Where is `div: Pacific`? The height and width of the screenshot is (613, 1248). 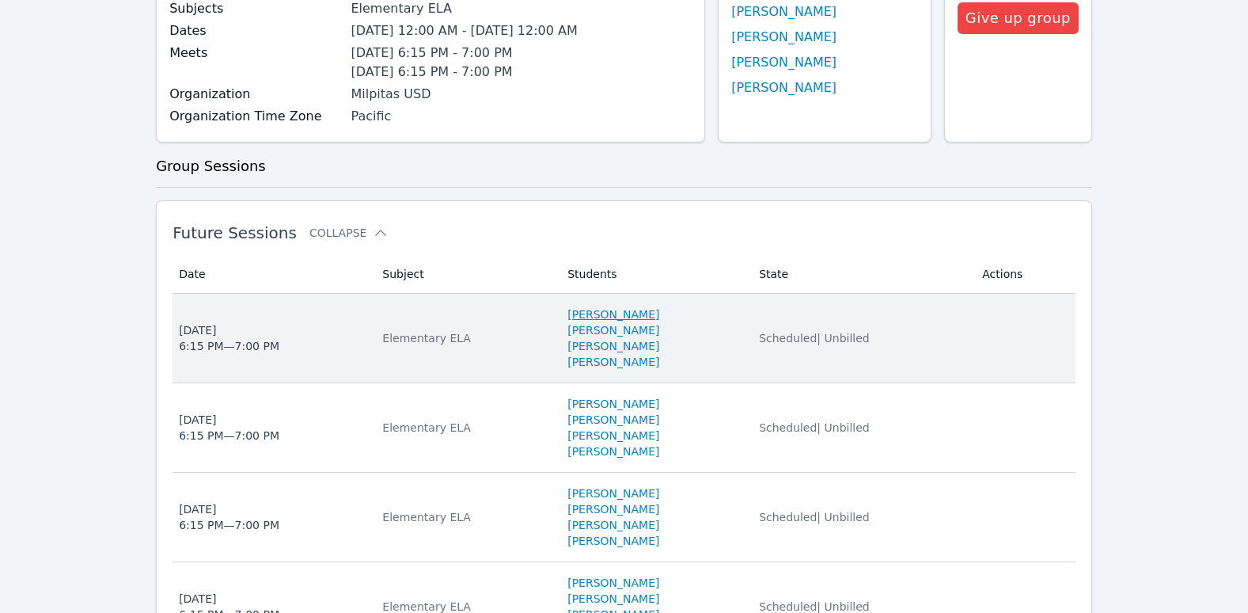
div: Pacific is located at coordinates (521, 116).